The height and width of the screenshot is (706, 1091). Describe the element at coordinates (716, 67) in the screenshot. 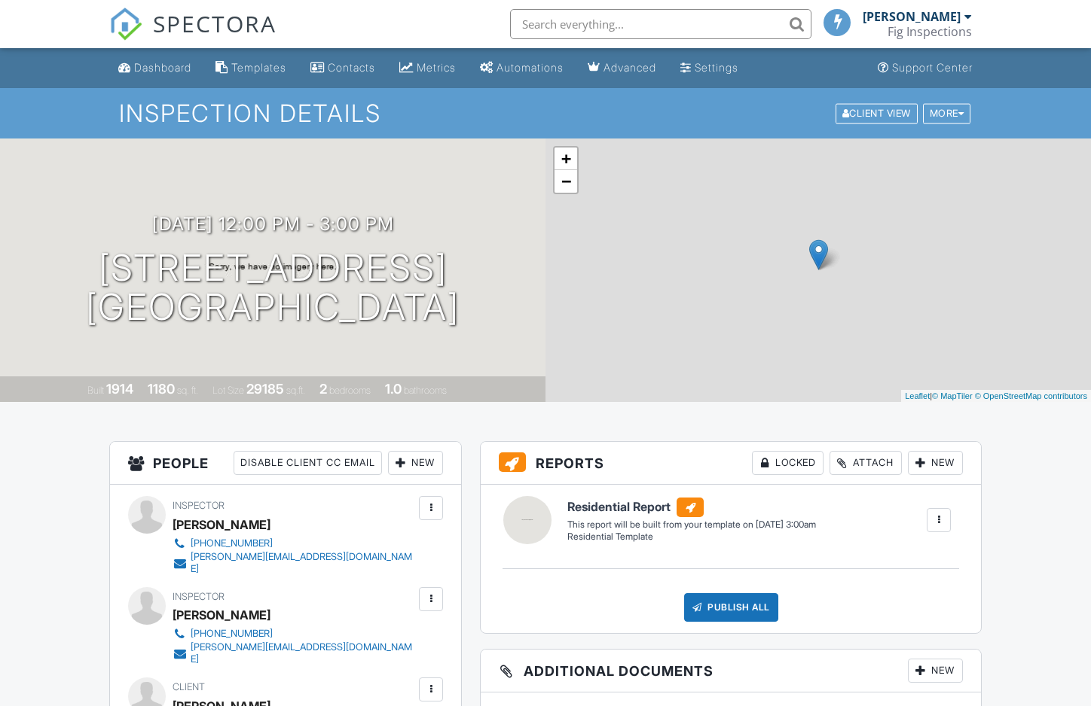

I see `div: Settings` at that location.